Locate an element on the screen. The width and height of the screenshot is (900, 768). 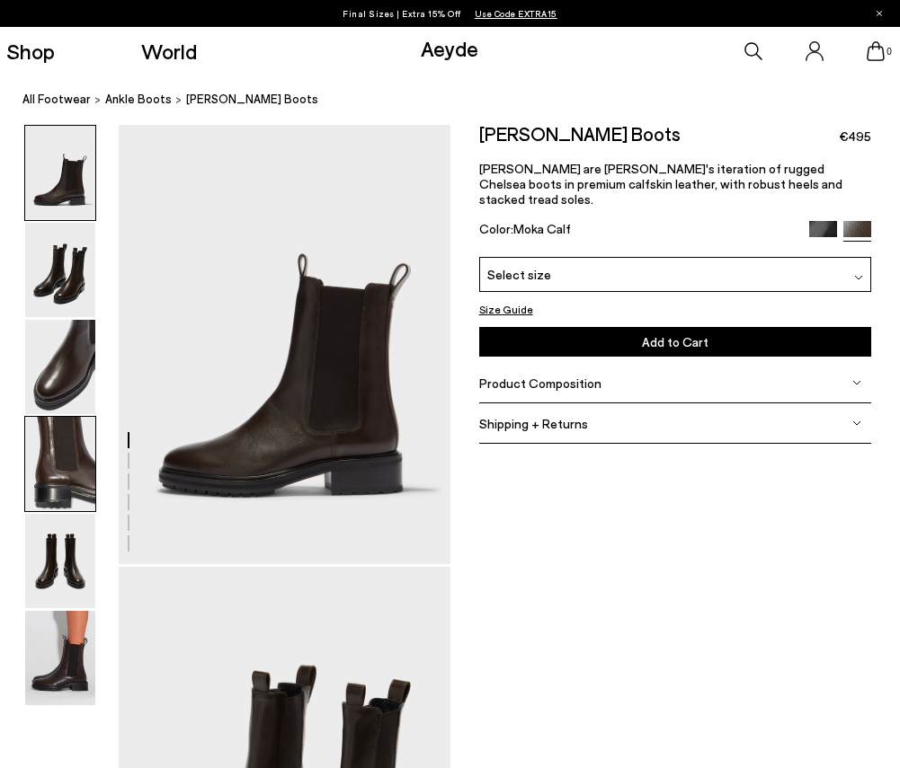
a: Ankle Boots is located at coordinates (138, 99).